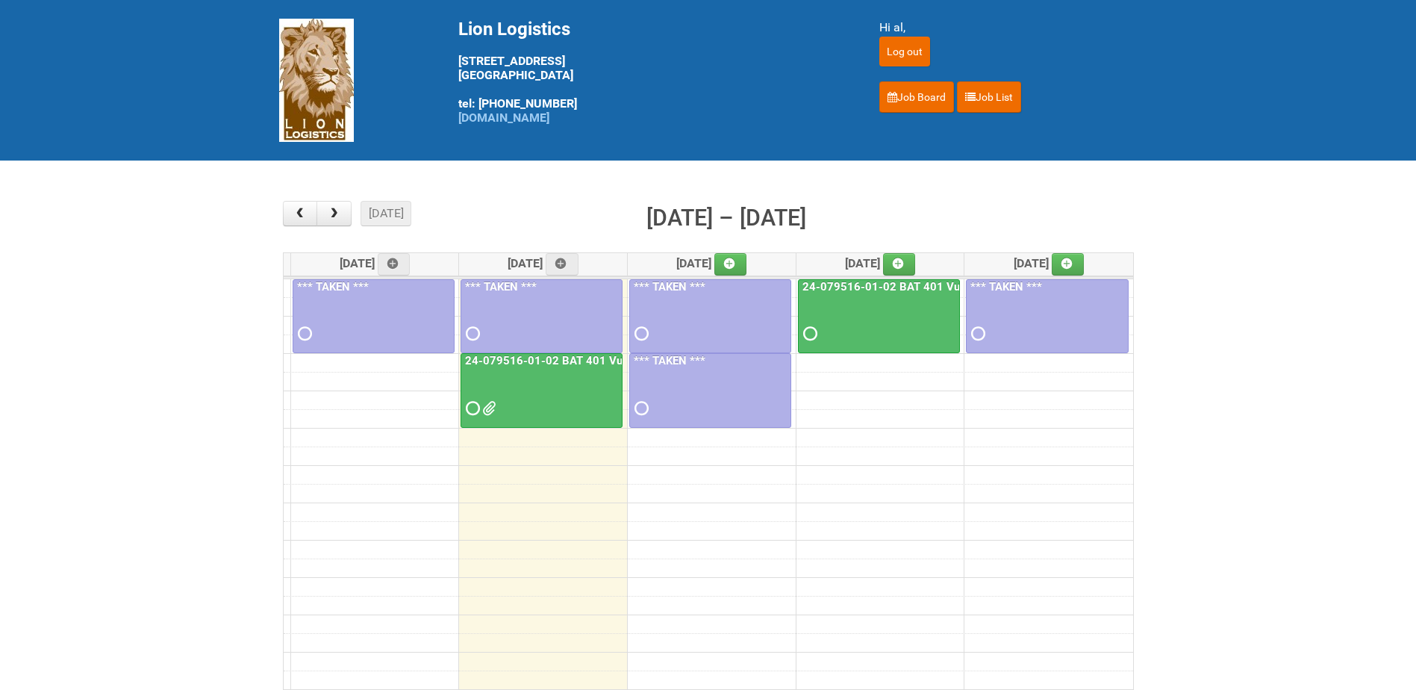 The height and width of the screenshot is (690, 1416). What do you see at coordinates (1008, 28) in the screenshot?
I see `div: Hi al,` at bounding box center [1008, 28].